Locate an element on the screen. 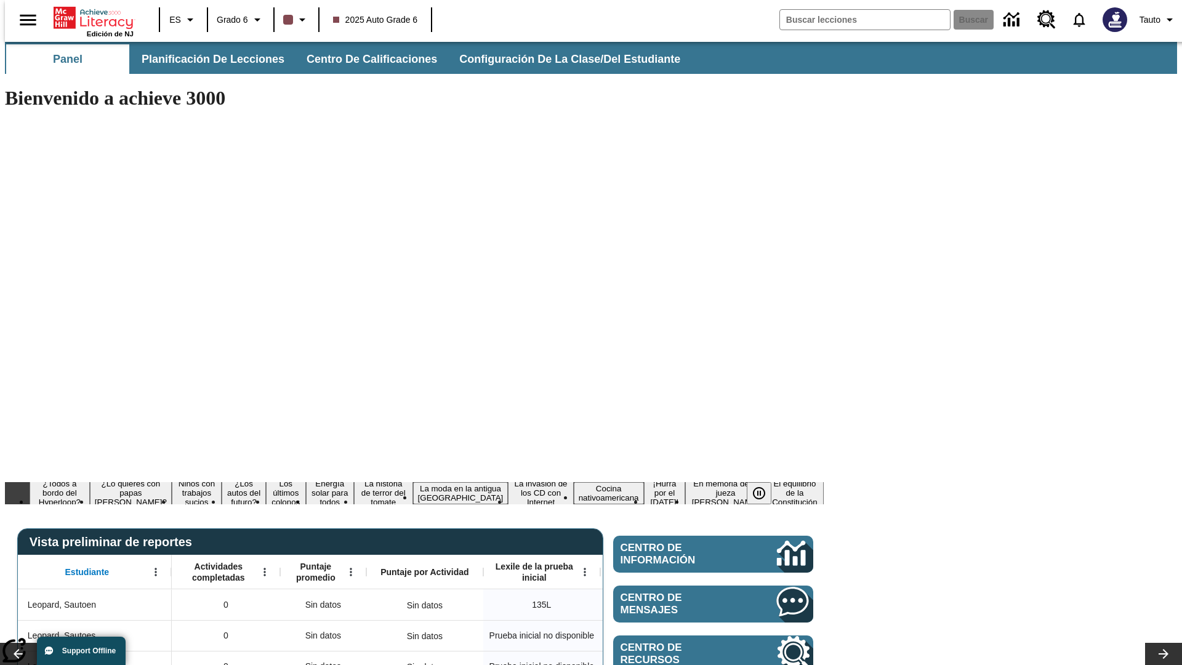 The width and height of the screenshot is (1182, 665). div: Pausar is located at coordinates (765, 493).